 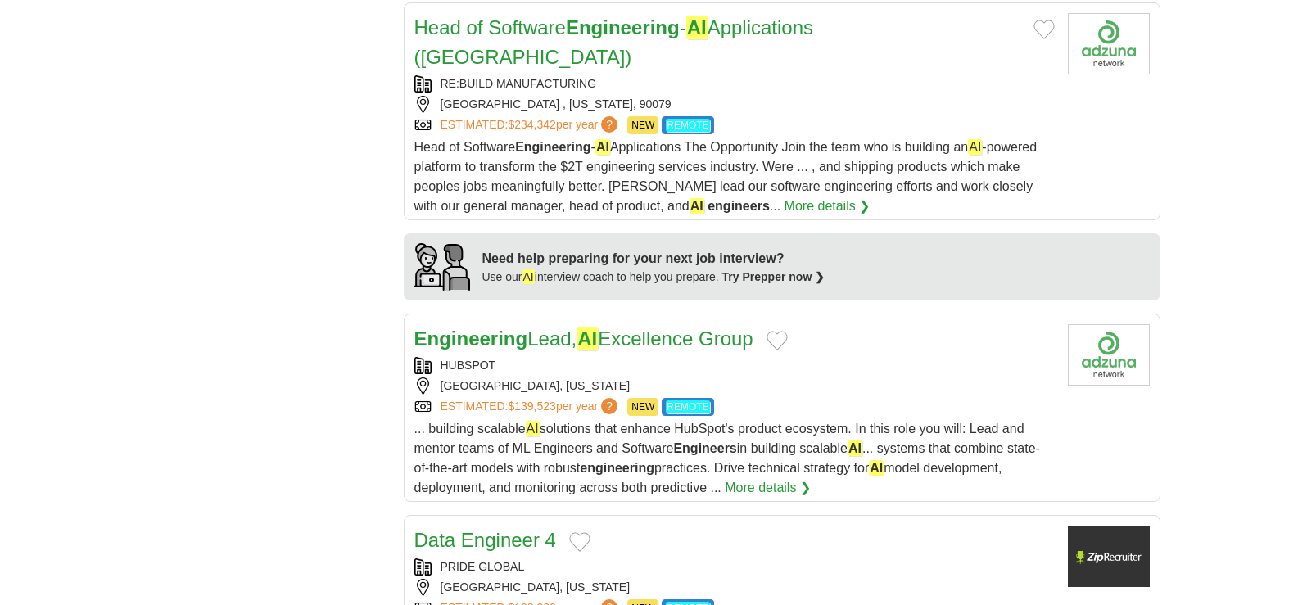 What do you see at coordinates (653, 277) in the screenshot?
I see `div: Use our interview coach to help you prepare.` at bounding box center [653, 277].